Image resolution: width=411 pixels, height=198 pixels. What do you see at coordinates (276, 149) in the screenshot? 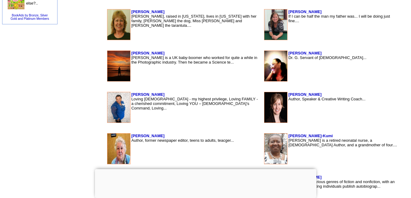
I see `img: 183335.JPG` at bounding box center [276, 149].